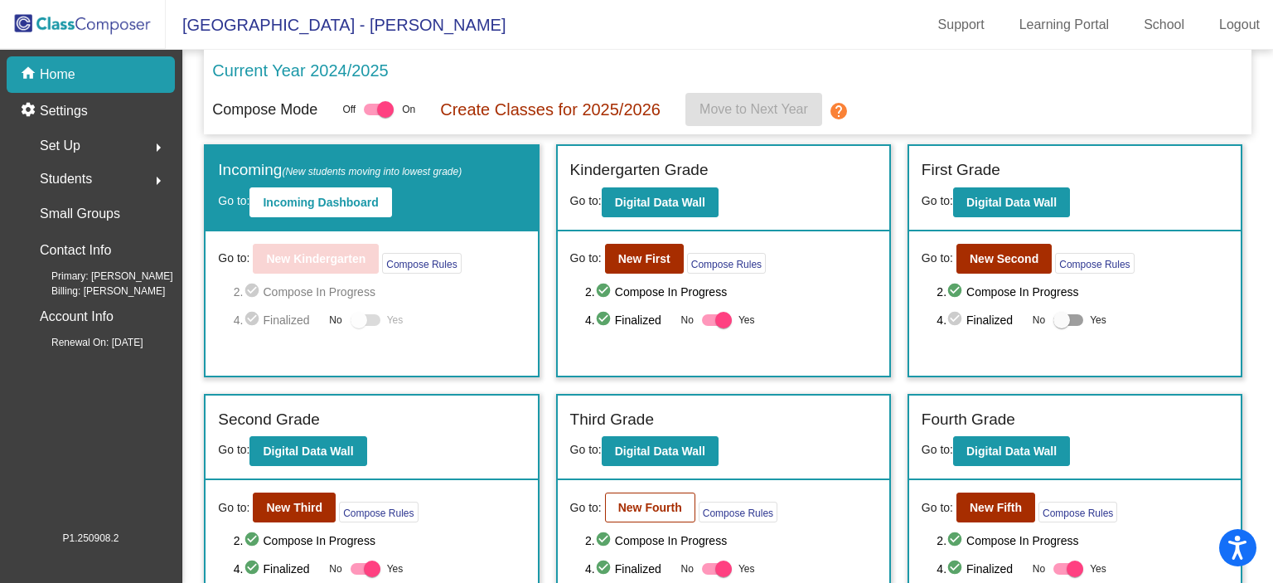 The width and height of the screenshot is (1273, 583). Describe the element at coordinates (968, 419) in the screenshot. I see `label: Fourth Grade` at that location.